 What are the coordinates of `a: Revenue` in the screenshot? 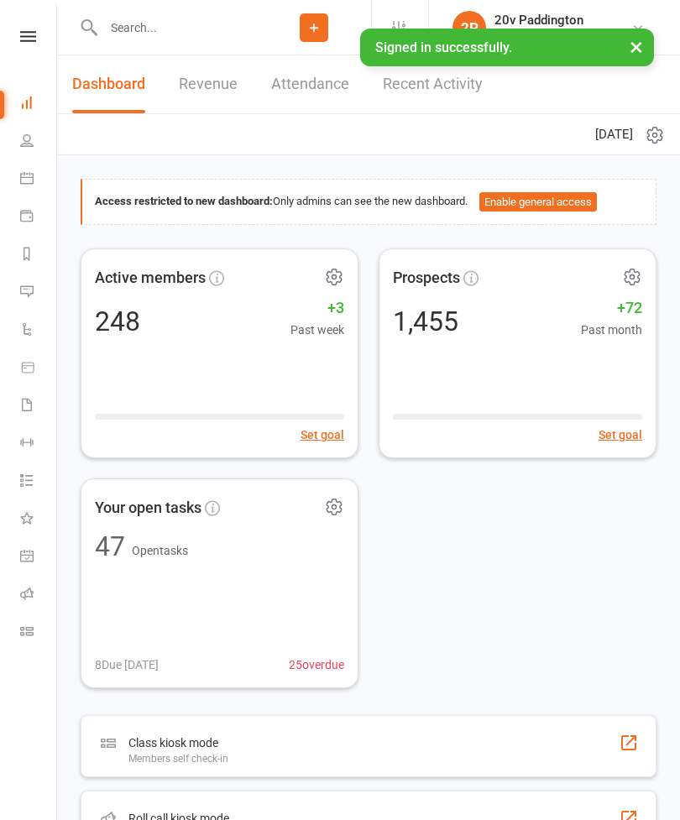 It's located at (208, 84).